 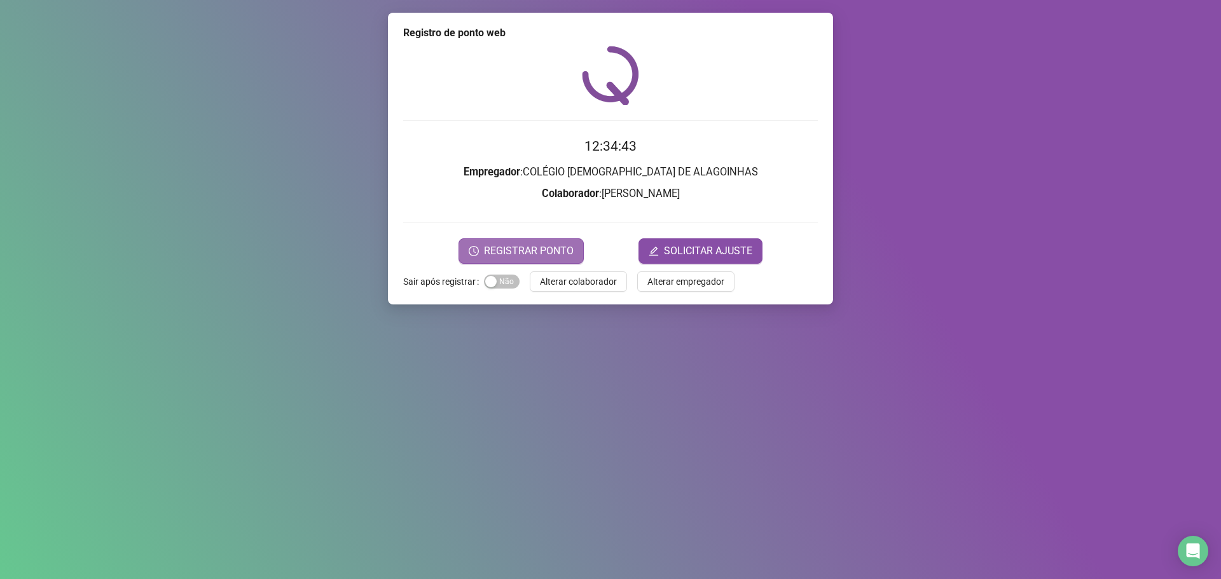 I want to click on span: clock-circle, so click(x=474, y=251).